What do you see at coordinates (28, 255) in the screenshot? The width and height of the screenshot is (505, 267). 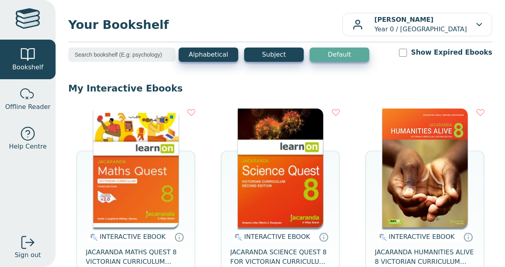 I see `span: Sign out` at bounding box center [28, 255].